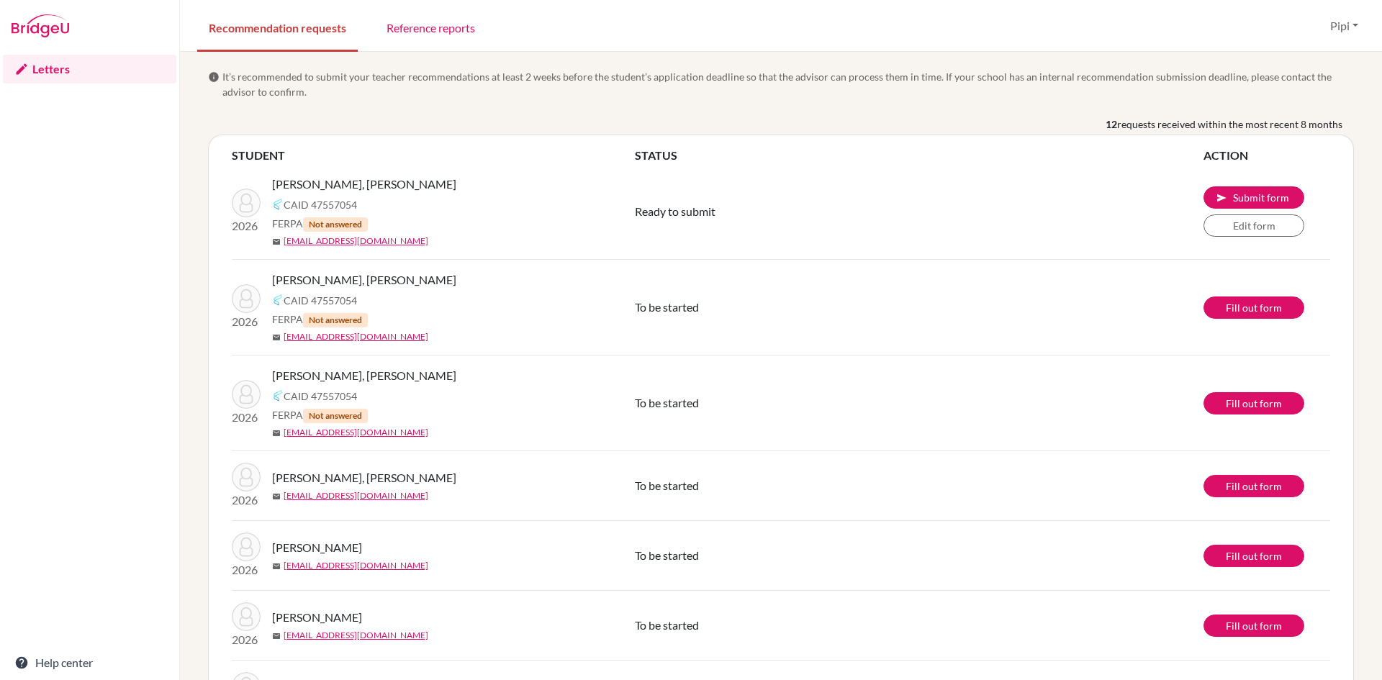 Image resolution: width=1382 pixels, height=680 pixels. I want to click on span: info, so click(214, 77).